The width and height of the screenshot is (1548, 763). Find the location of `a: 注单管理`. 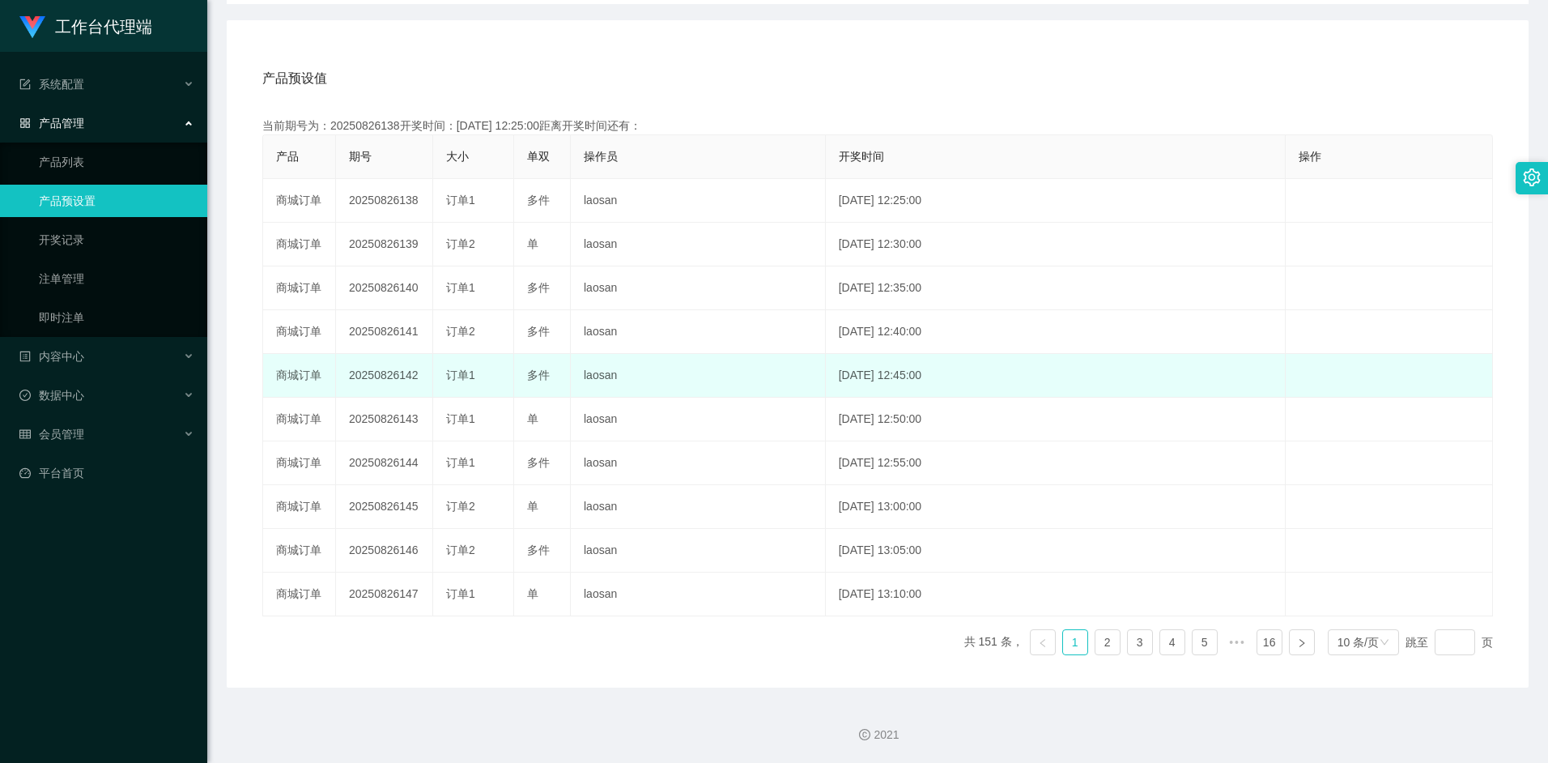

a: 注单管理 is located at coordinates (117, 278).